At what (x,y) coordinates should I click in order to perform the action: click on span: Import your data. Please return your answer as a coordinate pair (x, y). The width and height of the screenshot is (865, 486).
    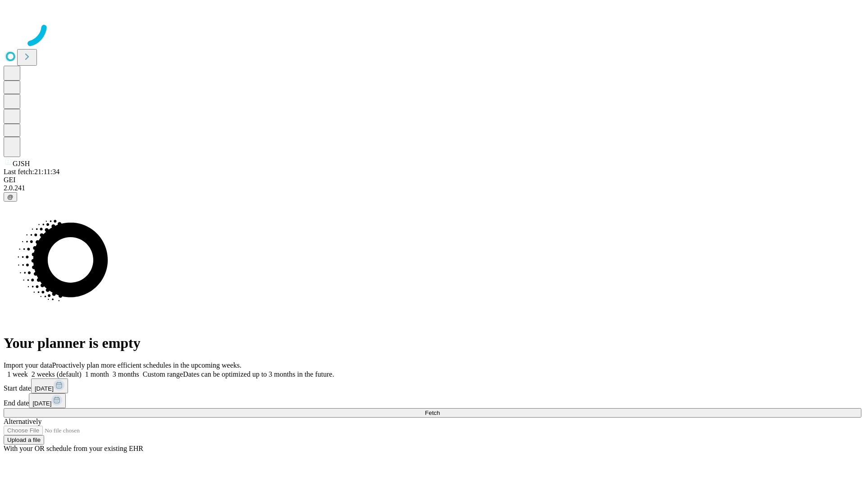
    Looking at the image, I should click on (28, 365).